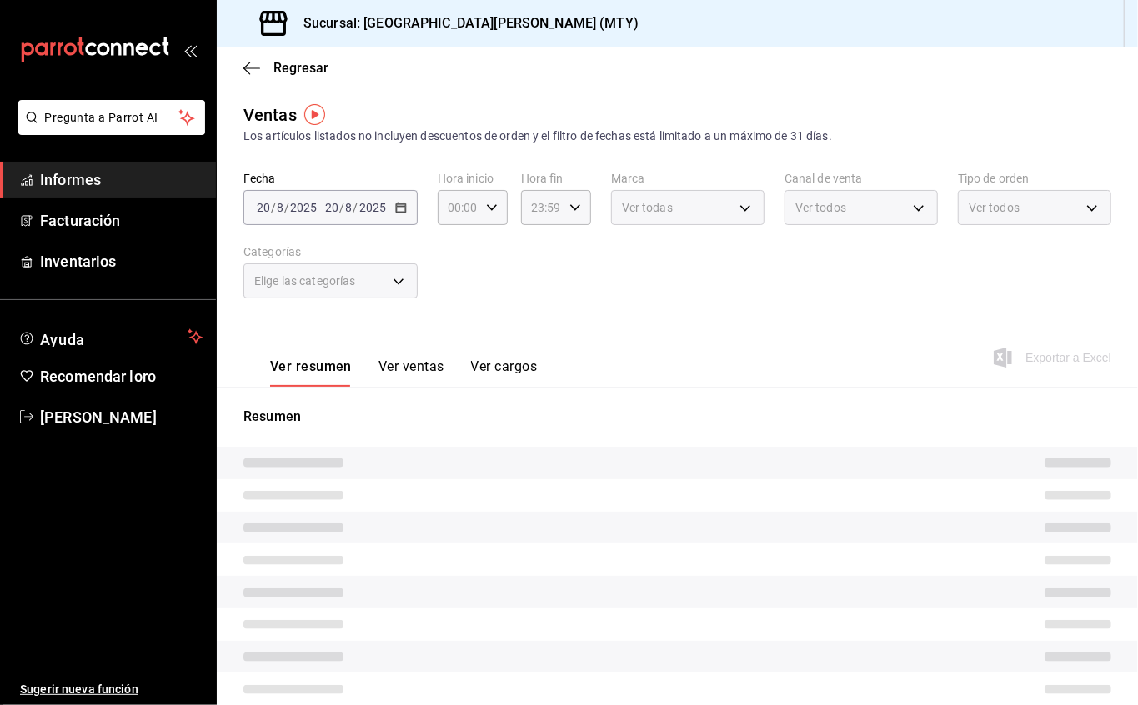  Describe the element at coordinates (286, 68) in the screenshot. I see `button: Regresar` at that location.